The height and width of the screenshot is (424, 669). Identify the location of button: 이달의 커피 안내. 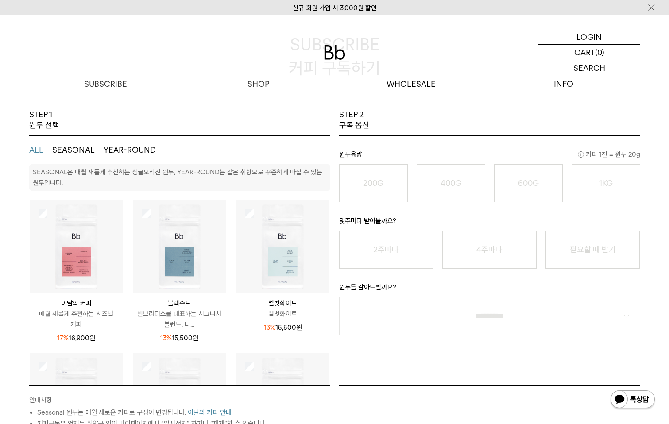
(209, 413).